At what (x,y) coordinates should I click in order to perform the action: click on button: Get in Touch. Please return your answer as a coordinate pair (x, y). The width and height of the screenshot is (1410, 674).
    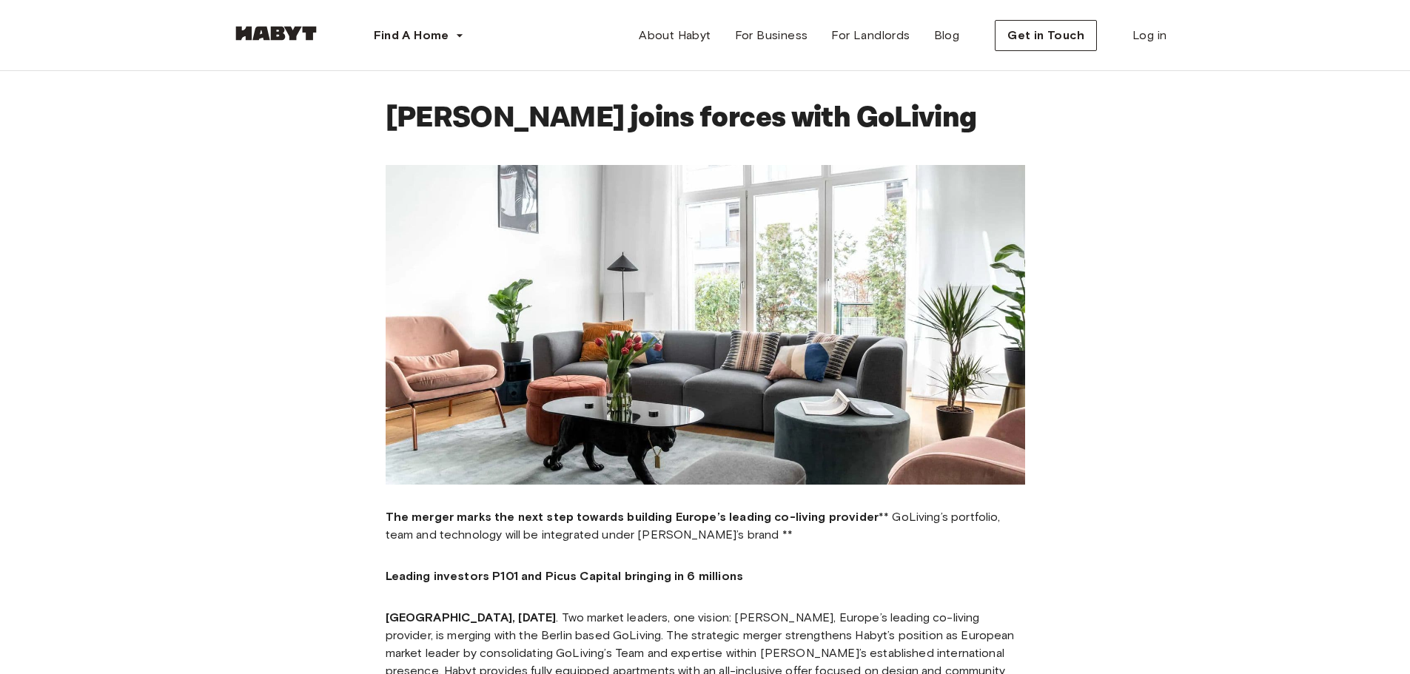
    Looking at the image, I should click on (1046, 36).